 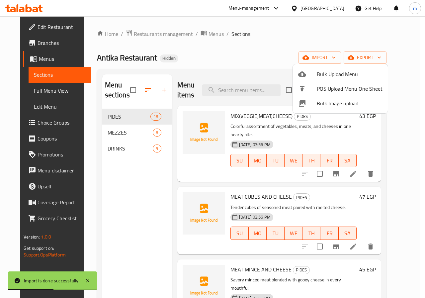 What do you see at coordinates (340, 74) in the screenshot?
I see `li: Upload bulk menu` at bounding box center [340, 74].